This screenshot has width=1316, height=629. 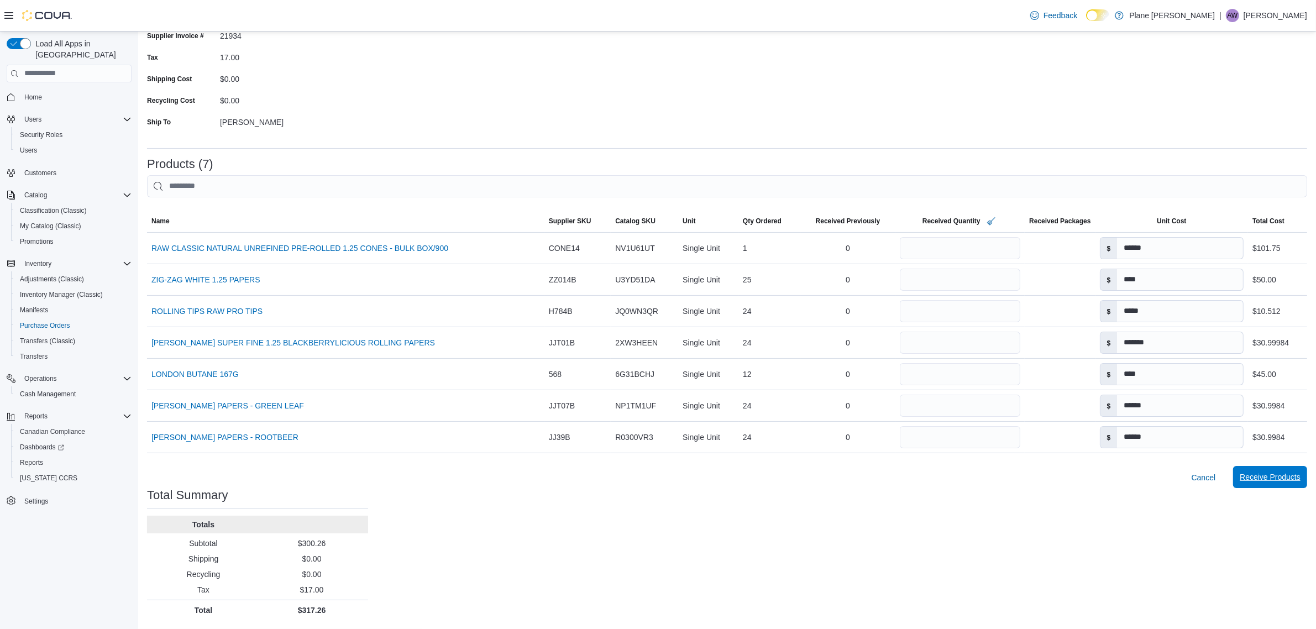 I want to click on a: Canadian Compliance, so click(x=53, y=432).